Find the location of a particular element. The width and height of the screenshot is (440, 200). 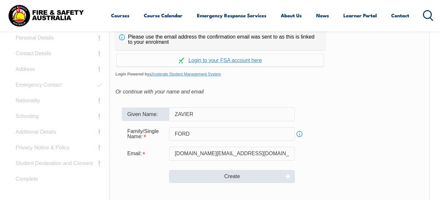

a: aXcelerate Student Management System is located at coordinates (185, 74).